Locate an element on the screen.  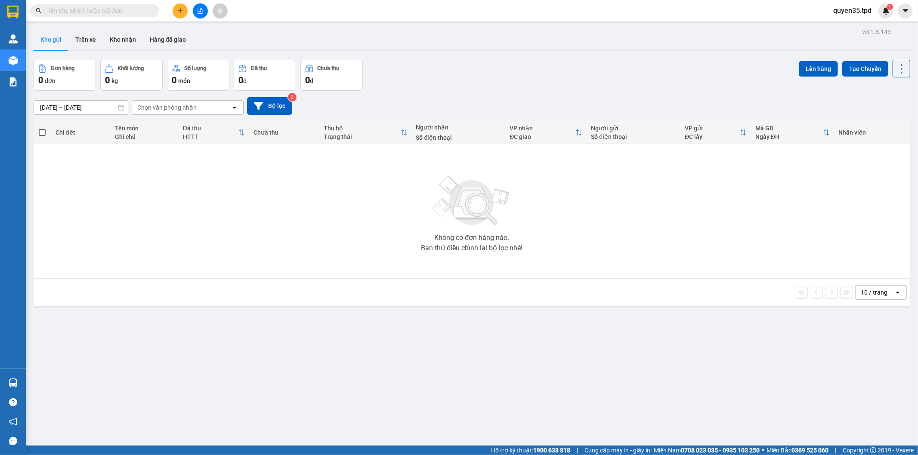
span: Miền Bắc is located at coordinates (798, 451).